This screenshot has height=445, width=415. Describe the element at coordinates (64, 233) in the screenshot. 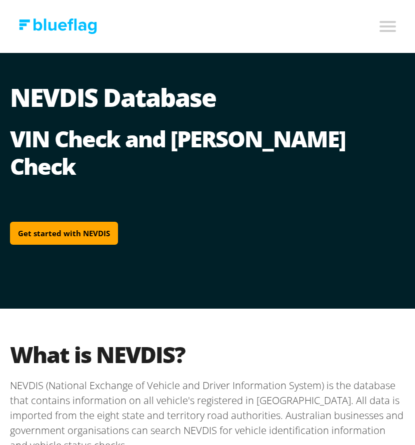

I see `a: Get started with NEVDIS` at that location.